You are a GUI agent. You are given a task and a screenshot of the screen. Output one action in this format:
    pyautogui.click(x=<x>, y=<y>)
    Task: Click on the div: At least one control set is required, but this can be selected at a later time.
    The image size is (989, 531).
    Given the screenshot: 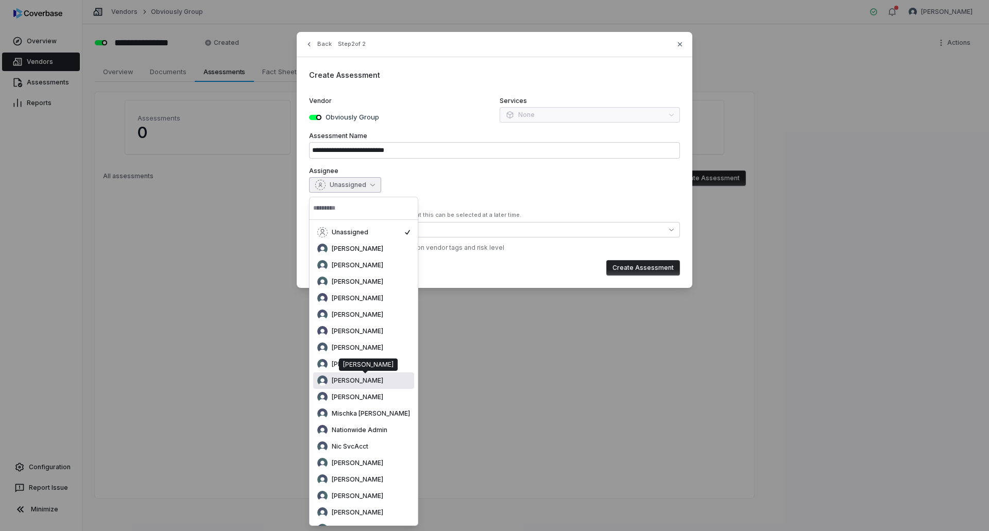 What is the action you would take?
    pyautogui.click(x=495, y=215)
    